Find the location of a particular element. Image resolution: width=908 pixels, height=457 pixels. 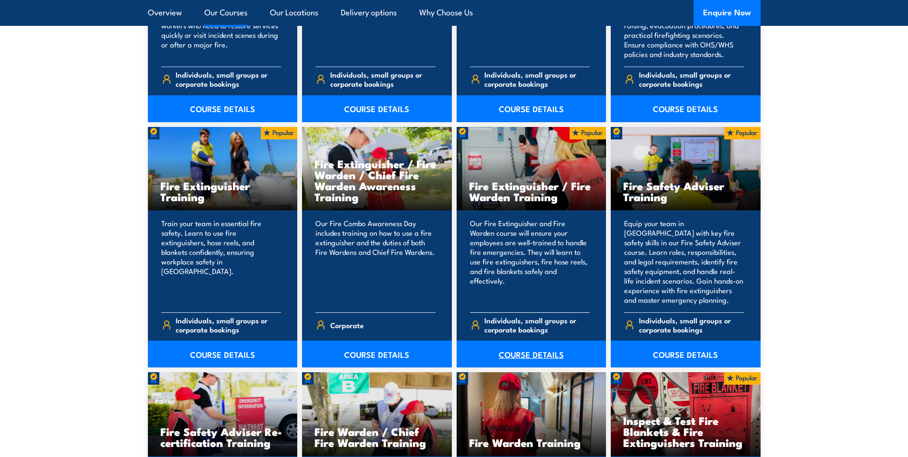

h3: Fire Extinguisher / Fire Warden Training is located at coordinates (531, 191).